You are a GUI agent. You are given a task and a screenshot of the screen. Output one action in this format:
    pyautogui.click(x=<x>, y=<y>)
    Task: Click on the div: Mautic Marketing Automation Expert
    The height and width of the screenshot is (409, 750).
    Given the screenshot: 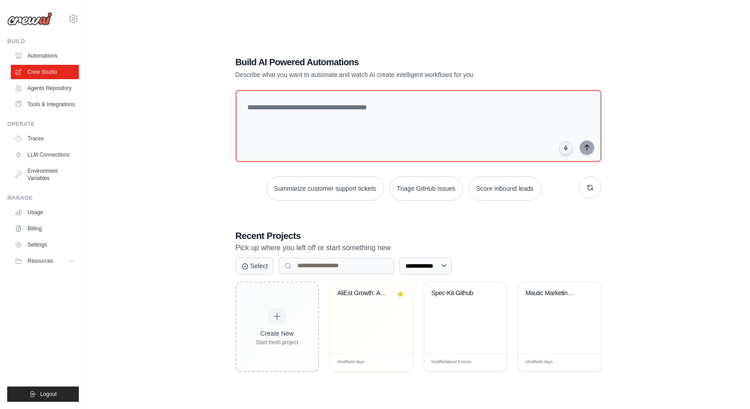 What is the action you would take?
    pyautogui.click(x=553, y=294)
    